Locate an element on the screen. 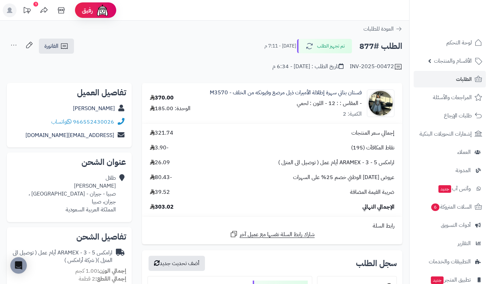 The width and height of the screenshot is (490, 284). span: رفيق is located at coordinates (87, 10).